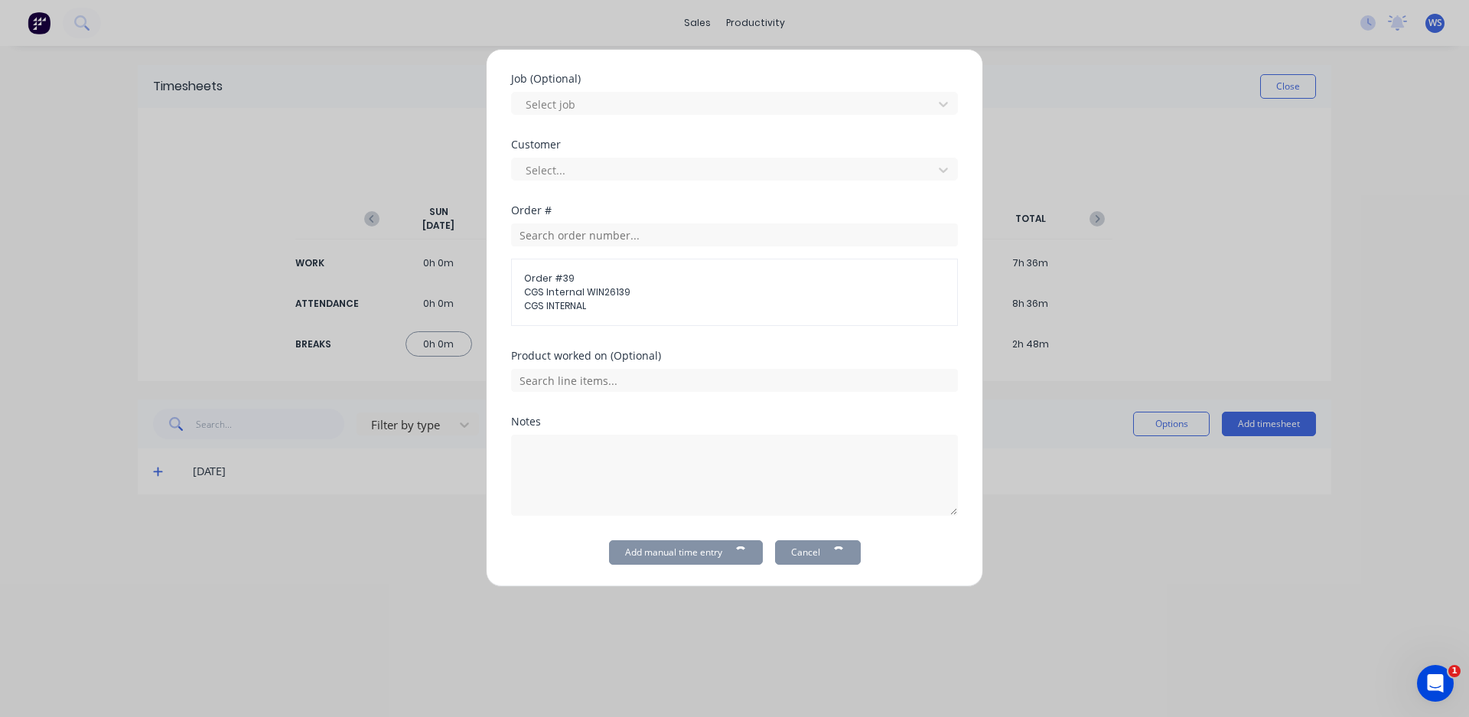  What do you see at coordinates (734, 145) in the screenshot?
I see `div: Customer` at bounding box center [734, 145].